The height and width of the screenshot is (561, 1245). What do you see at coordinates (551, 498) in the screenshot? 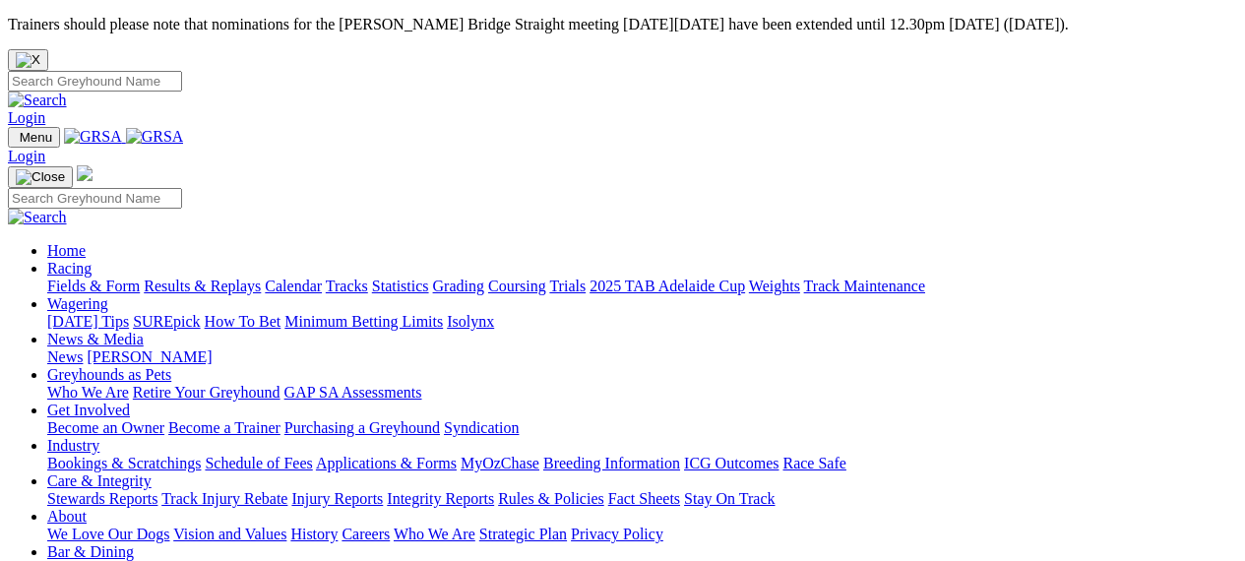
I see `a: Rules & Policies` at bounding box center [551, 498].